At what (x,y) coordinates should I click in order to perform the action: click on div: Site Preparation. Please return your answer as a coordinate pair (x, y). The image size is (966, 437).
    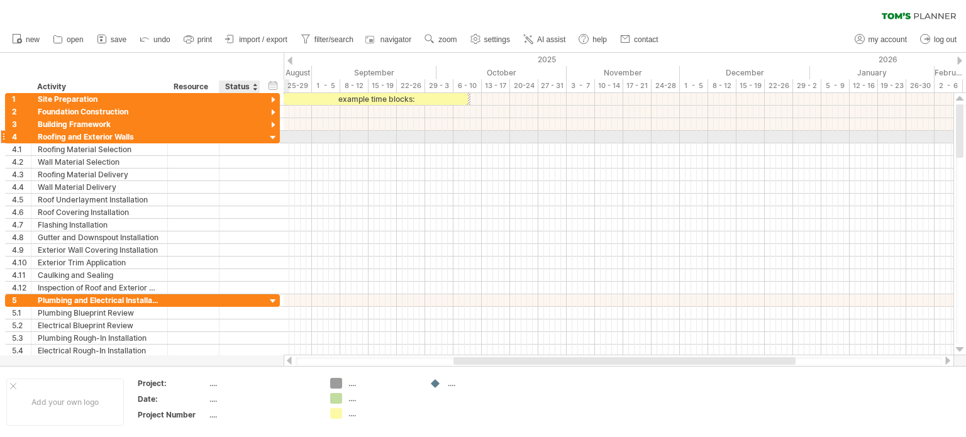
    Looking at the image, I should click on (99, 99).